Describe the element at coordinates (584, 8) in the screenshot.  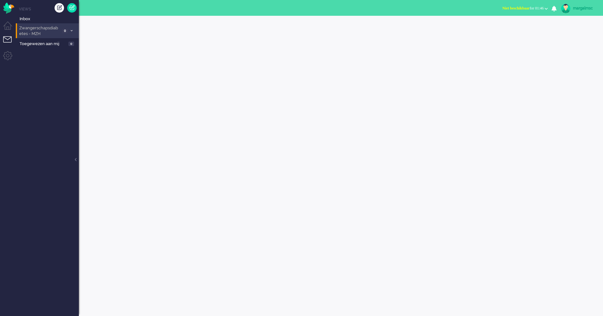
I see `div: margalmsc` at that location.